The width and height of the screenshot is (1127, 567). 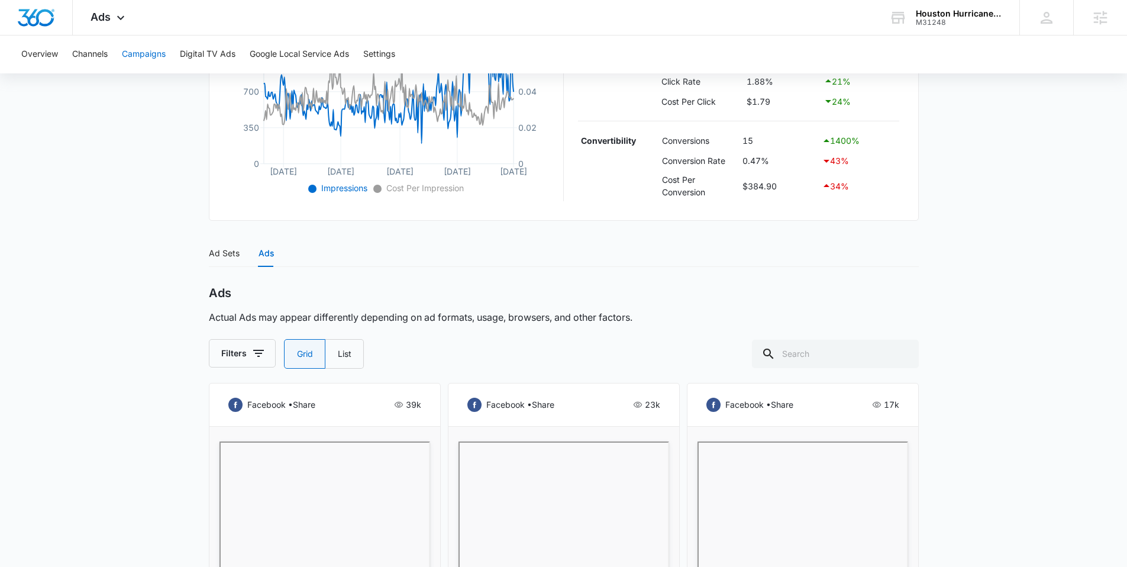 What do you see at coordinates (779, 186) in the screenshot?
I see `td: $384.90` at bounding box center [779, 186].